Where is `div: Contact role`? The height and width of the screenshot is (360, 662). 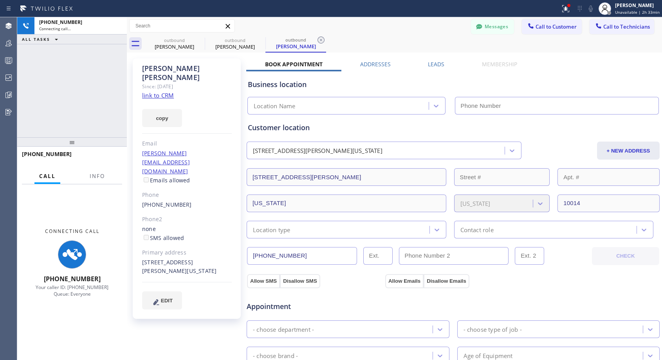 div: Contact role is located at coordinates (477, 229).